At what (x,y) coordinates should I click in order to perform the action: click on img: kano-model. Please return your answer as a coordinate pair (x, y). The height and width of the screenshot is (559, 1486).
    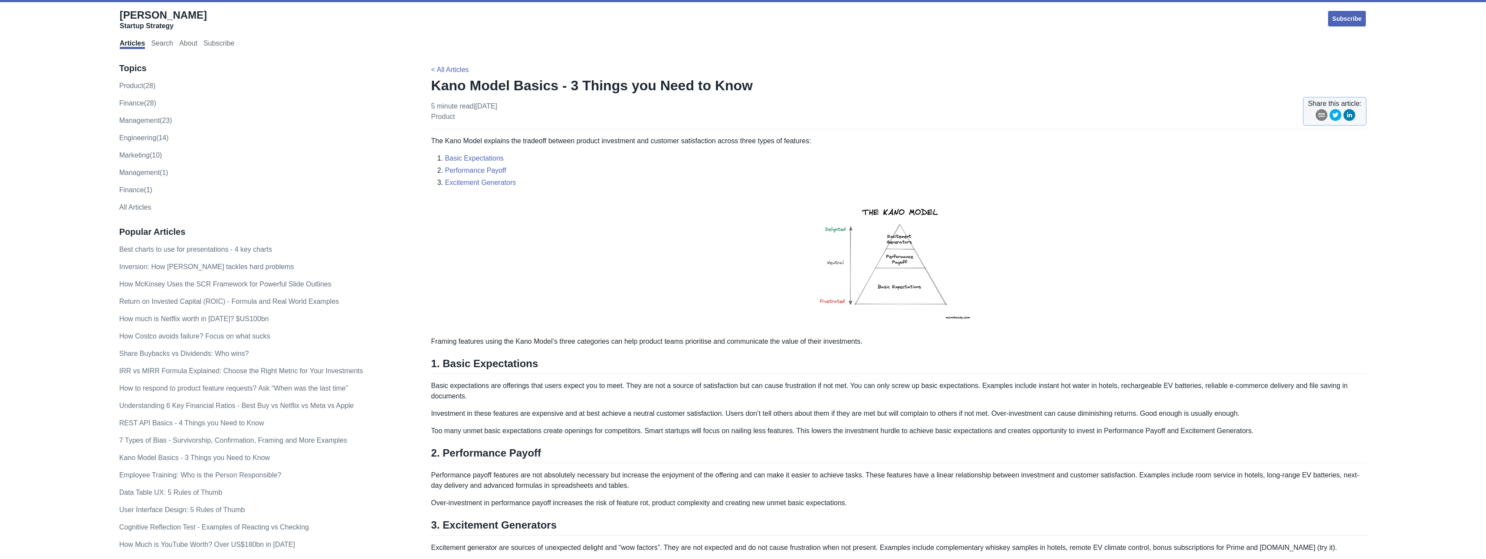
    Looking at the image, I should click on (899, 262).